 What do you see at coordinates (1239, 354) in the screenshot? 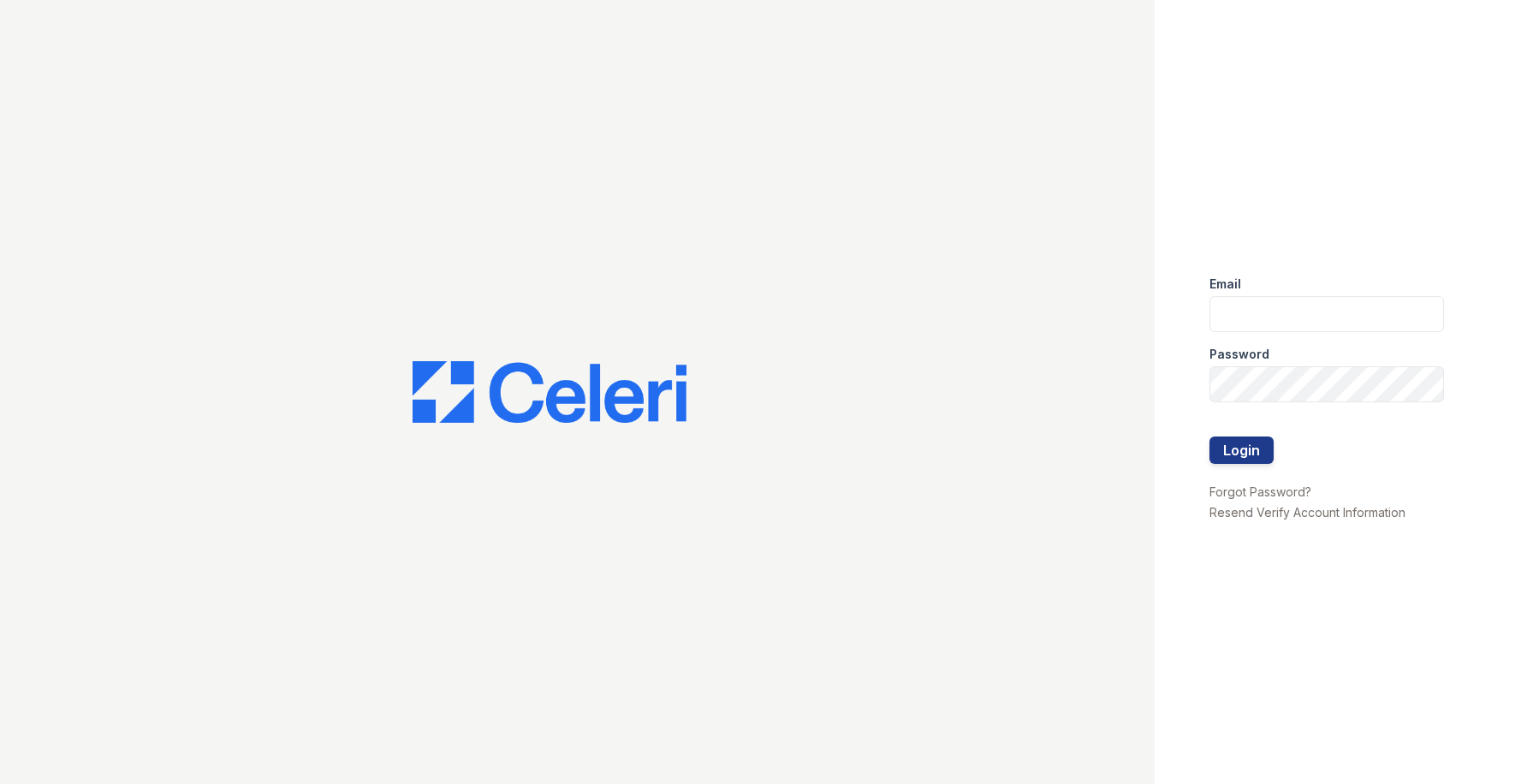
I see `label: Password` at bounding box center [1239, 354].